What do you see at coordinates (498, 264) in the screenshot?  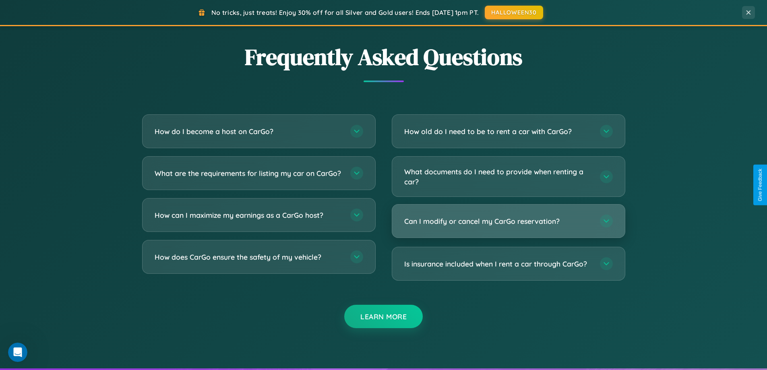 I see `h3: Is insurance included when I rent a car through CarGo?` at bounding box center [498, 264].